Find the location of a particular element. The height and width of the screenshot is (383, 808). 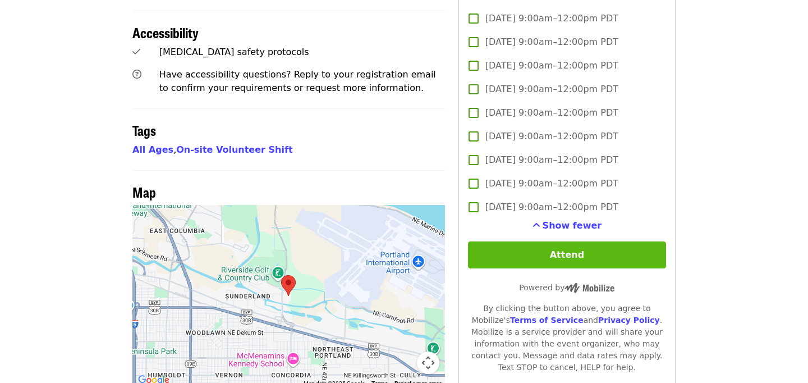

button: Map camera controls is located at coordinates (428, 362).